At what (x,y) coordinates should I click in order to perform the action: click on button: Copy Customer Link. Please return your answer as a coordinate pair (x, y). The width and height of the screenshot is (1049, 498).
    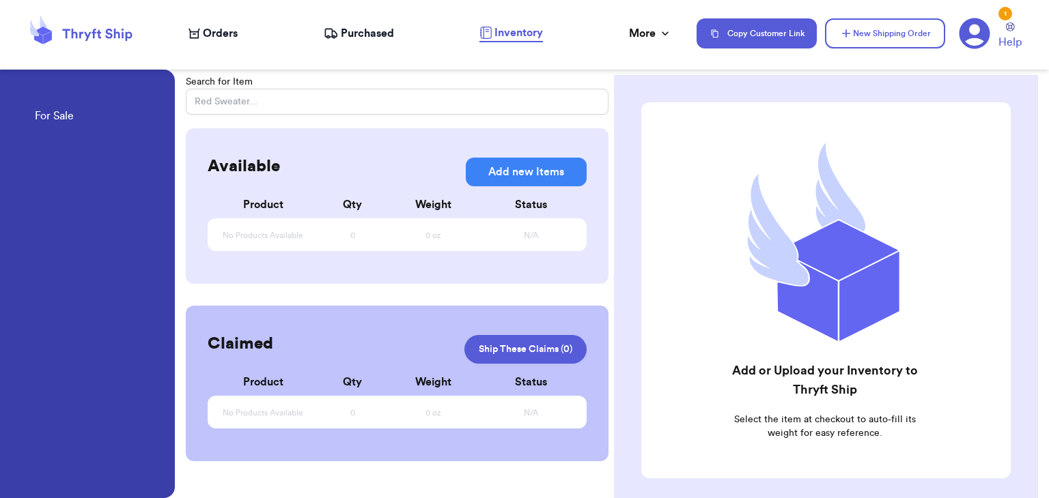
    Looking at the image, I should click on (757, 33).